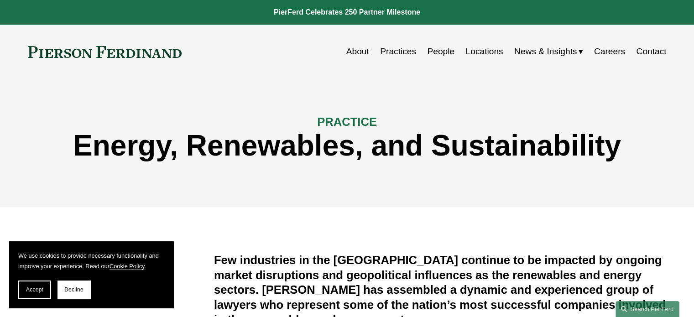 Image resolution: width=694 pixels, height=317 pixels. Describe the element at coordinates (651, 52) in the screenshot. I see `a: Contact` at that location.